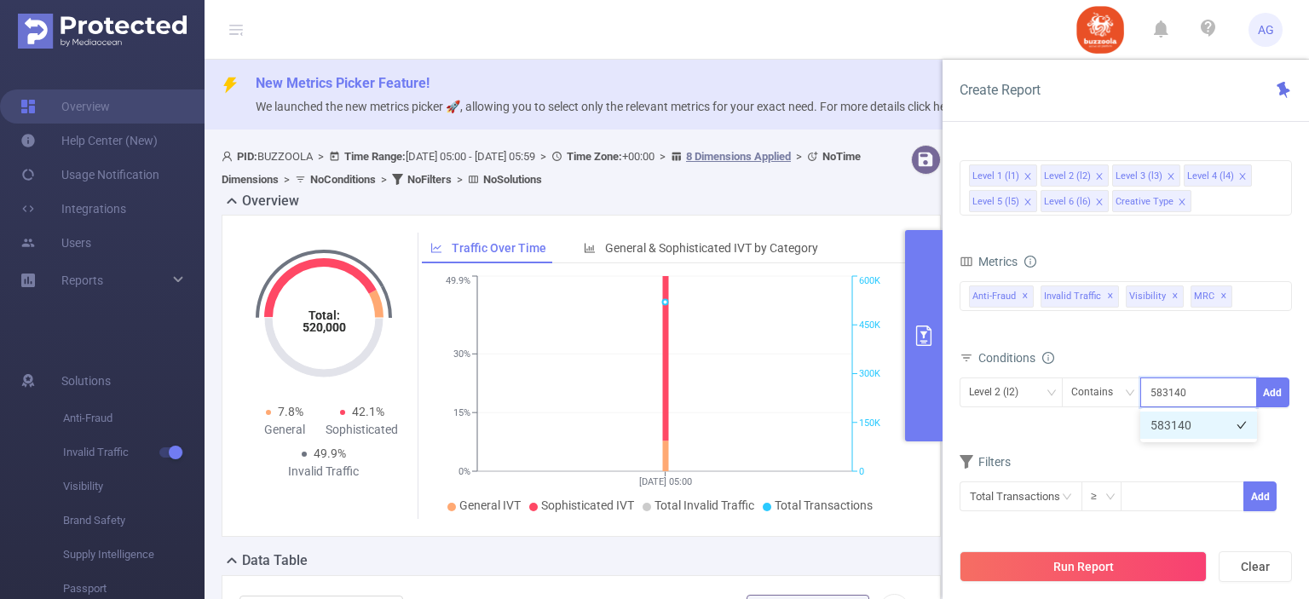  What do you see at coordinates (1016, 358) in the screenshot?
I see `span: Conditions` at bounding box center [1016, 358].